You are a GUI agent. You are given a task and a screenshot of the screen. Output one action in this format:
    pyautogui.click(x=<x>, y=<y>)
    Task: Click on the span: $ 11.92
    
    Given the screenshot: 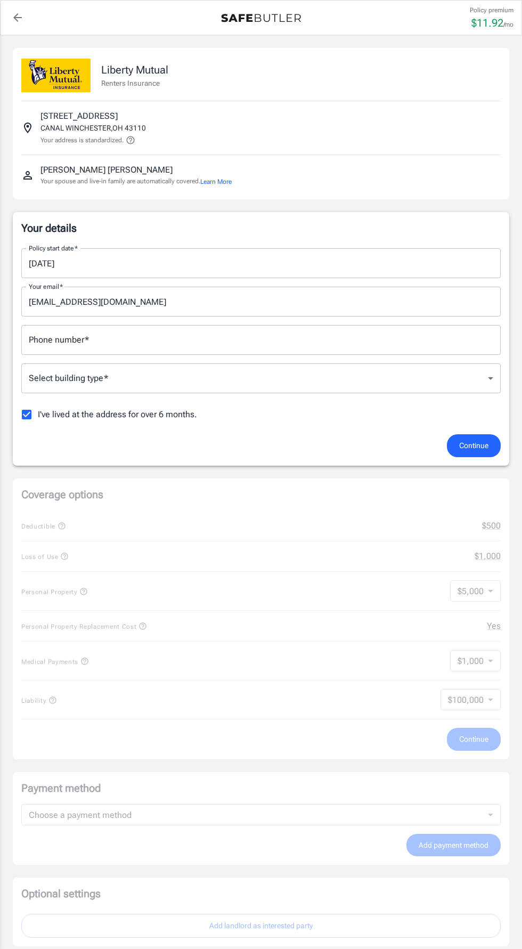 What is the action you would take?
    pyautogui.click(x=487, y=23)
    